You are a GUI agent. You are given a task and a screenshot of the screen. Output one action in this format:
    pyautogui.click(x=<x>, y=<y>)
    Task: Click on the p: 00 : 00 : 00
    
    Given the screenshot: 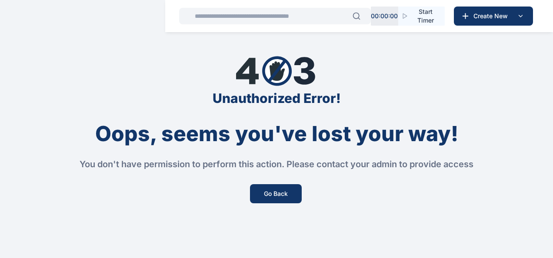 What is the action you would take?
    pyautogui.click(x=385, y=16)
    